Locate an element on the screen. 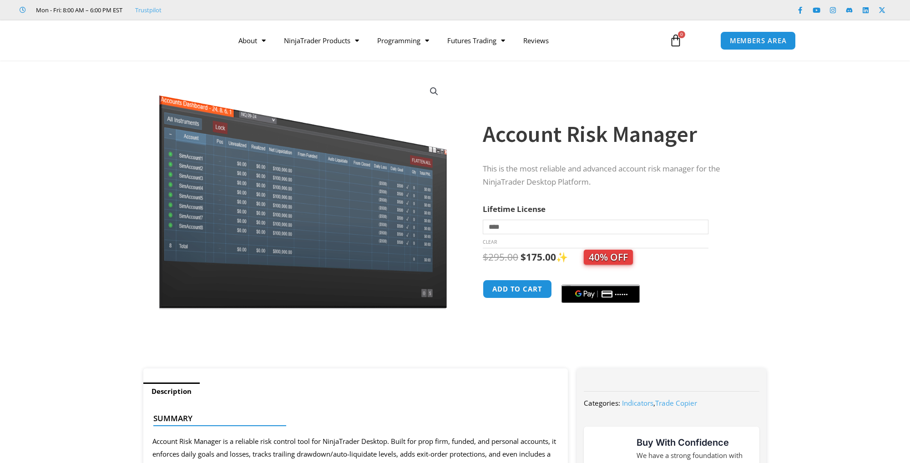 The height and width of the screenshot is (463, 910). a: Description is located at coordinates (172, 392).